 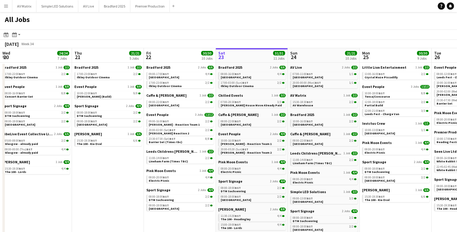 I want to click on a: 08:00-18:00BST2/2DTM Sachsenring, so click(x=109, y=114).